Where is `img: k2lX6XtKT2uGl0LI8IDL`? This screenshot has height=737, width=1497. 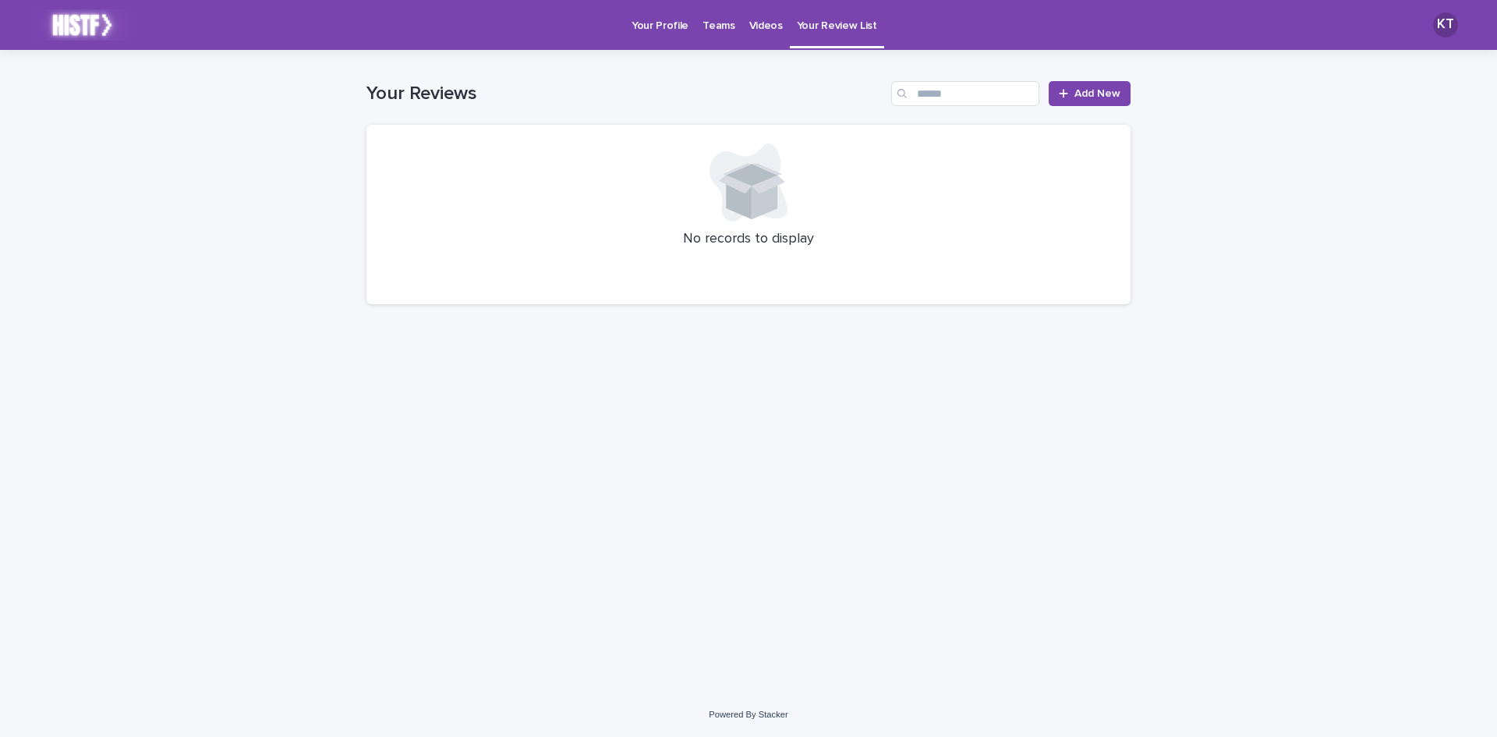 img: k2lX6XtKT2uGl0LI8IDL is located at coordinates (82, 25).